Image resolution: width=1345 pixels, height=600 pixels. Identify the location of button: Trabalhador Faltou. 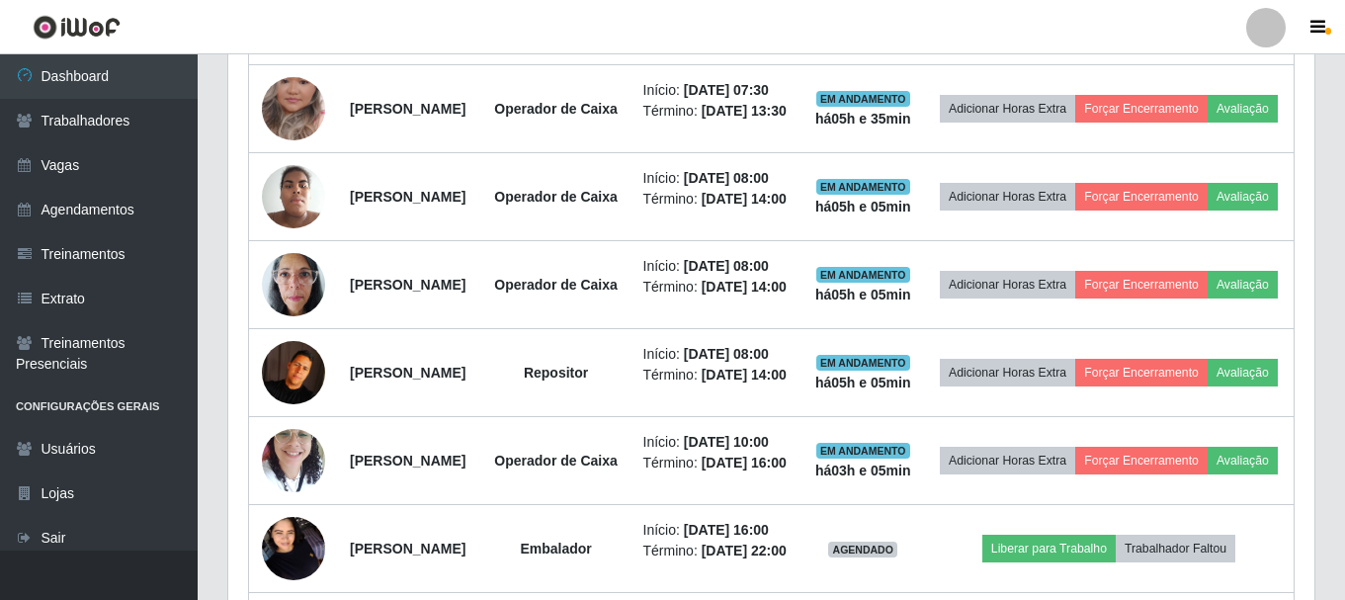
(1175, 548).